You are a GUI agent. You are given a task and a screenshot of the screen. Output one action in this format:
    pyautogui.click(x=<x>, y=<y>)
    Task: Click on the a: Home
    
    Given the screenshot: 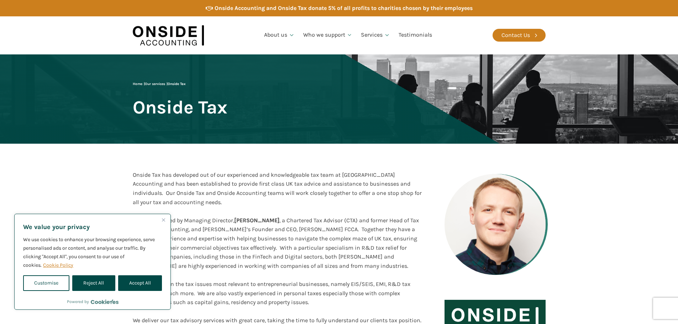 What is the action you would take?
    pyautogui.click(x=137, y=84)
    